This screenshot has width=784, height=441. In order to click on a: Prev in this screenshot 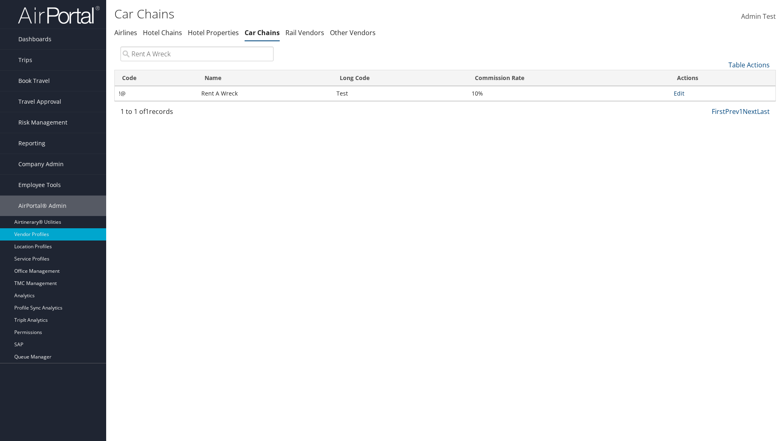, I will do `click(732, 111)`.